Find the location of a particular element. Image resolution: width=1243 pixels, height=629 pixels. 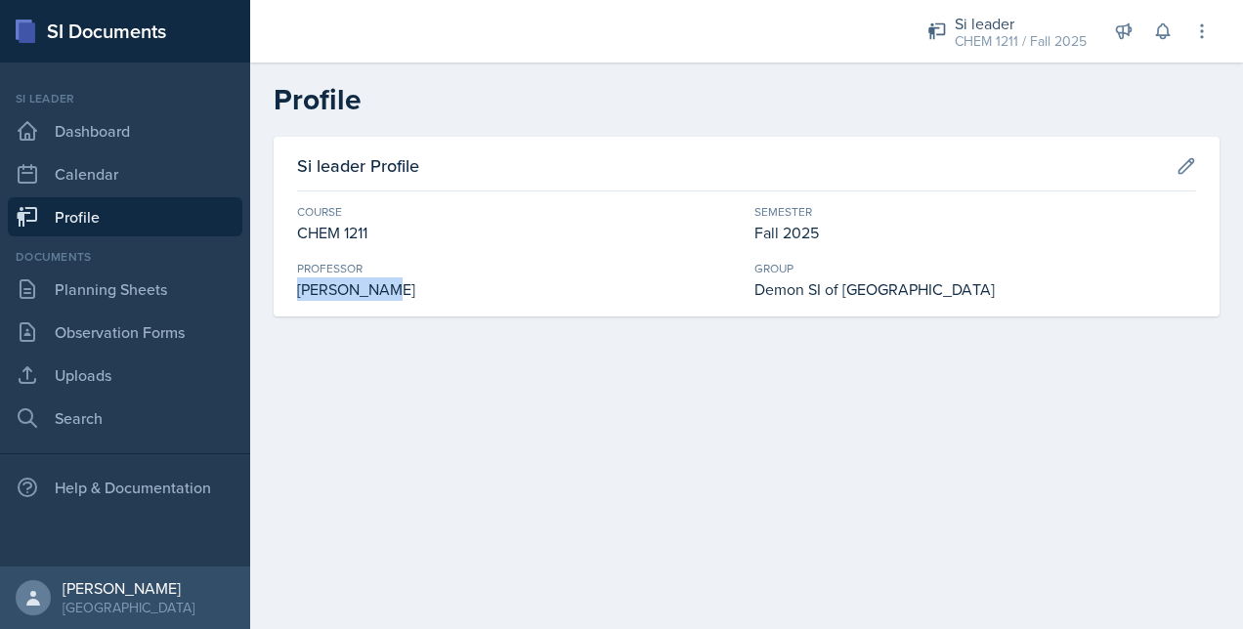

h2: Profile is located at coordinates (746, 100).